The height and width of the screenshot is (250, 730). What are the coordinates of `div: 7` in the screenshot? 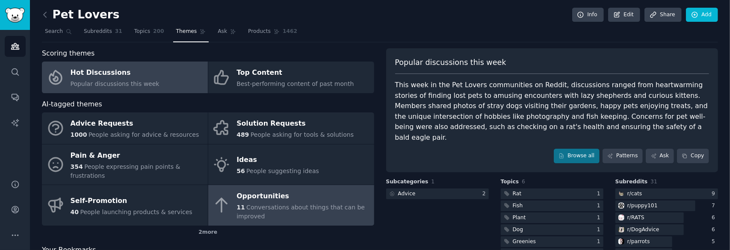 It's located at (714, 206).